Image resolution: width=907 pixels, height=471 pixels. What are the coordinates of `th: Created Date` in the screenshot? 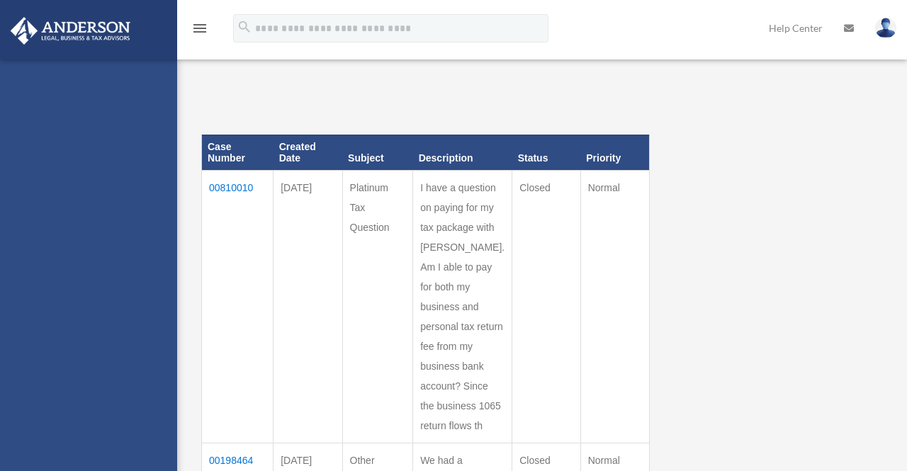 It's located at (307, 152).